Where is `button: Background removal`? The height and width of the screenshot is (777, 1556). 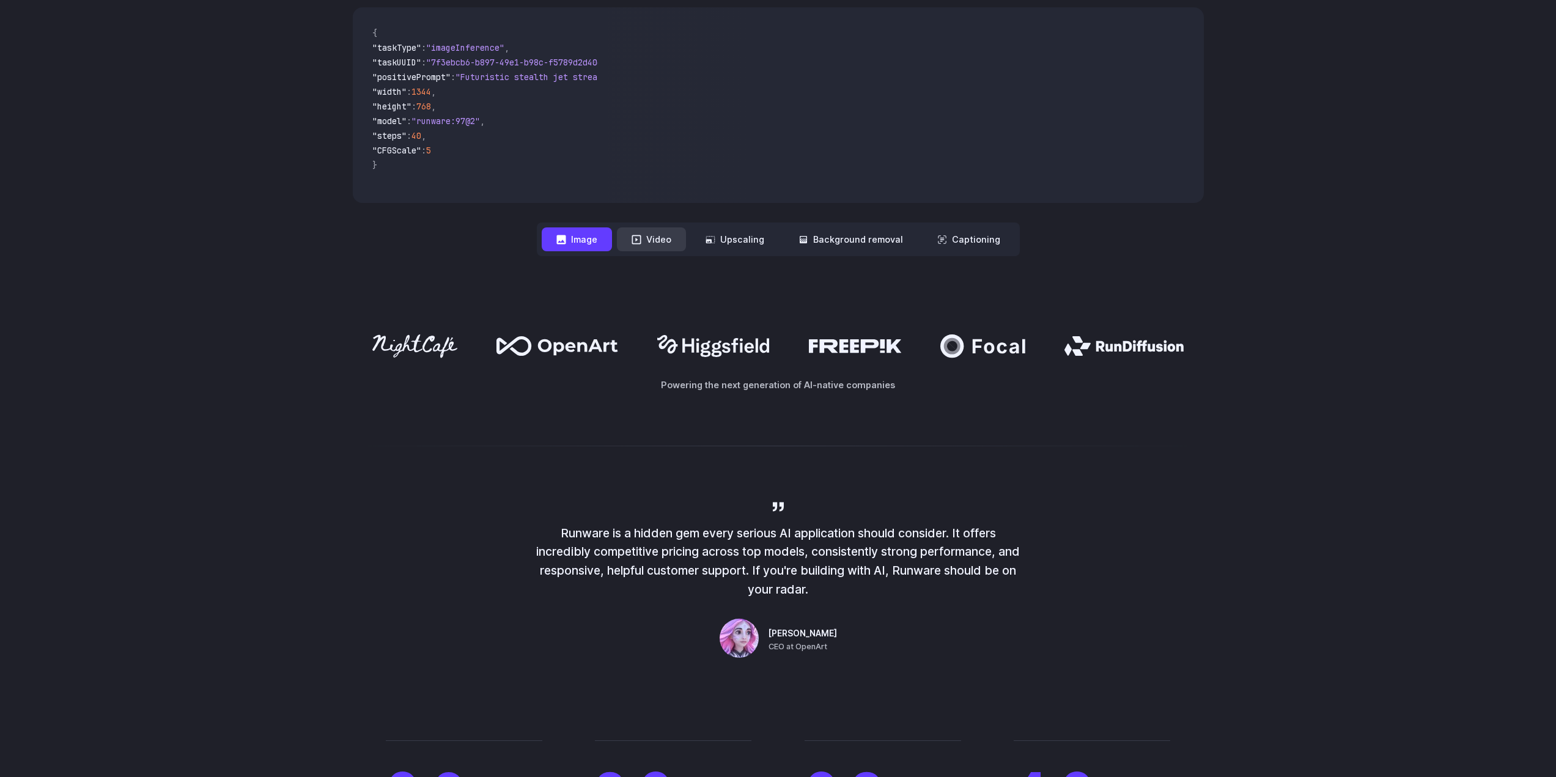
button: Background removal is located at coordinates (850, 239).